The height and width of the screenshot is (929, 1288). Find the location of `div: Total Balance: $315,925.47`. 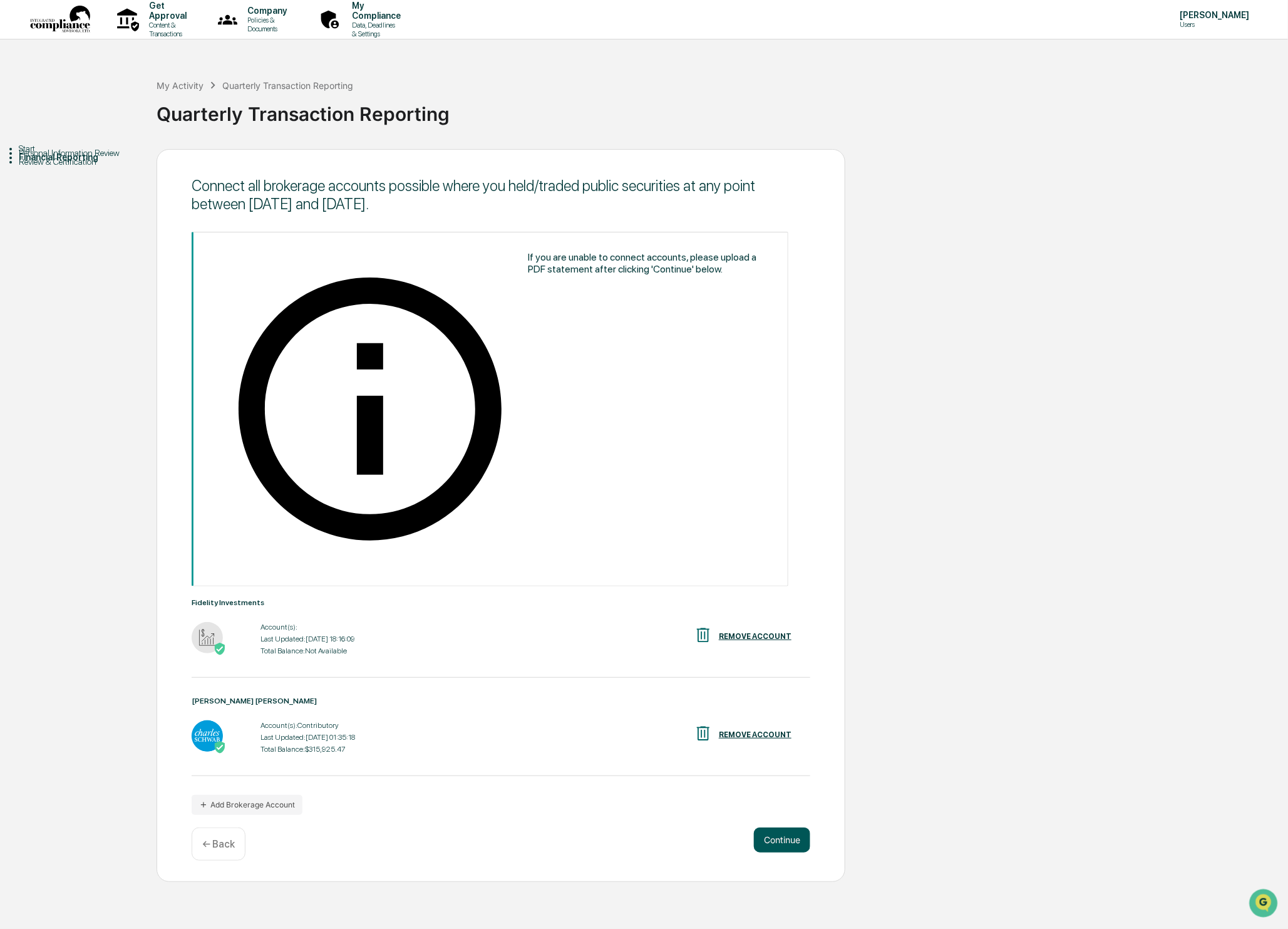

div: Total Balance: $315,925.47 is located at coordinates (307, 750).